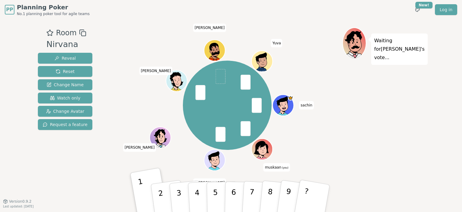 Image resolution: width=462 pixels, height=212 pixels. Describe the element at coordinates (285, 167) in the screenshot. I see `span: (you)` at that location.